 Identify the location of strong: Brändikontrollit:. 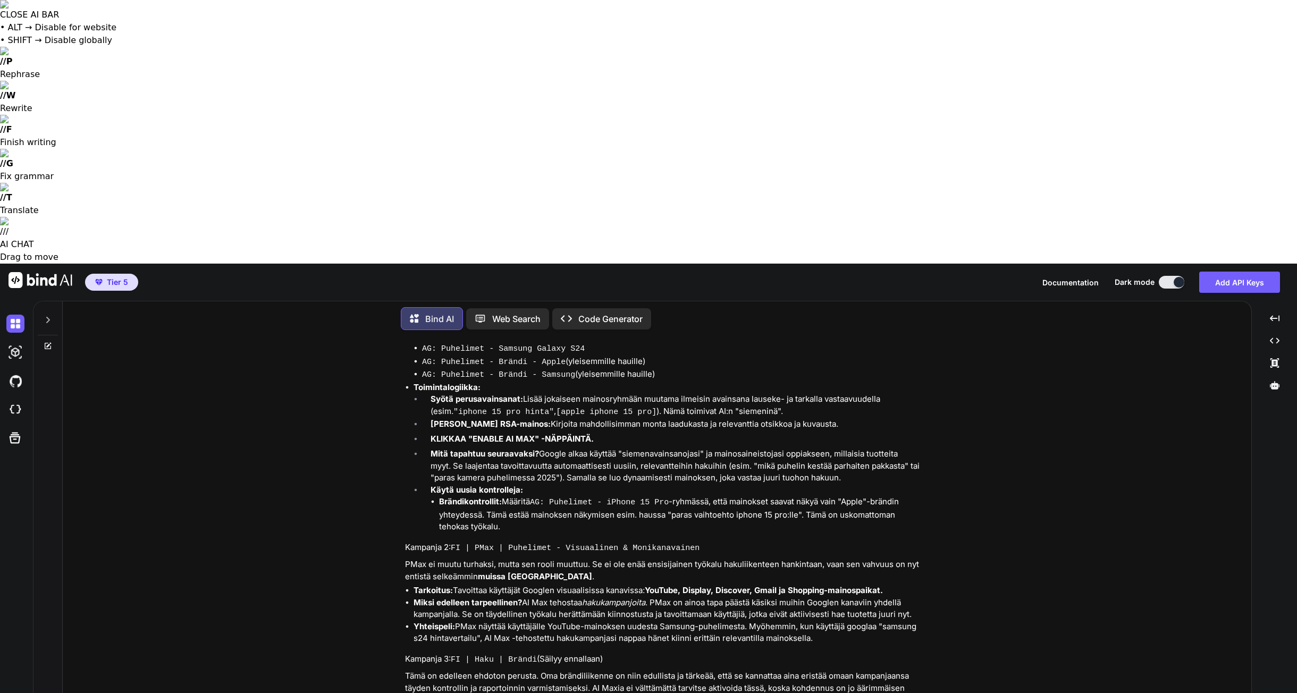
(471, 501).